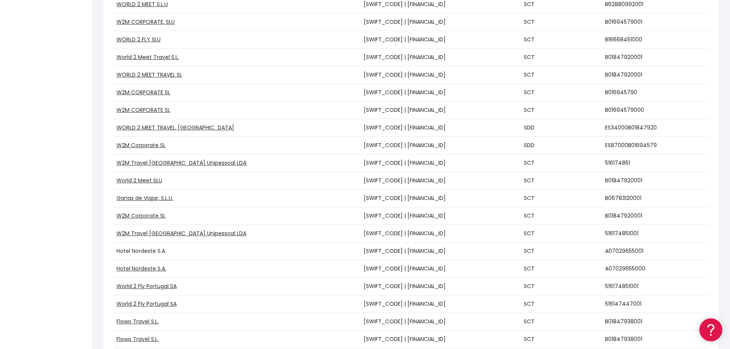 The width and height of the screenshot is (730, 349). What do you see at coordinates (146, 22) in the screenshot?
I see `a: W2M CORPORATE, SLU` at bounding box center [146, 22].